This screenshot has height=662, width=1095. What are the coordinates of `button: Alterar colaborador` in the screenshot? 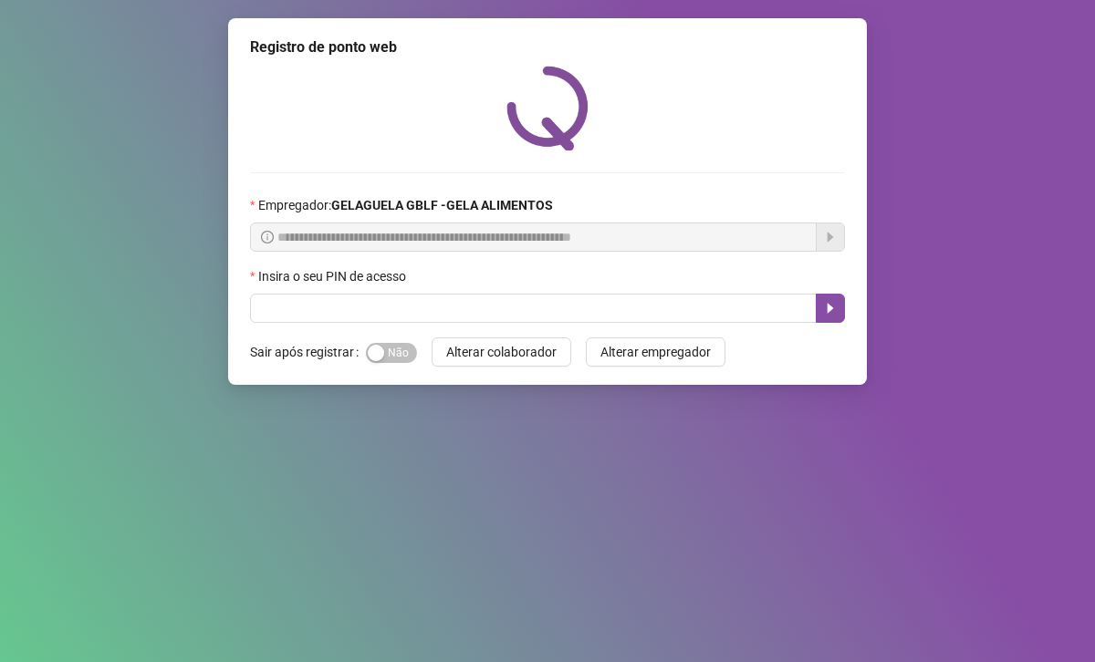 It's located at (501, 352).